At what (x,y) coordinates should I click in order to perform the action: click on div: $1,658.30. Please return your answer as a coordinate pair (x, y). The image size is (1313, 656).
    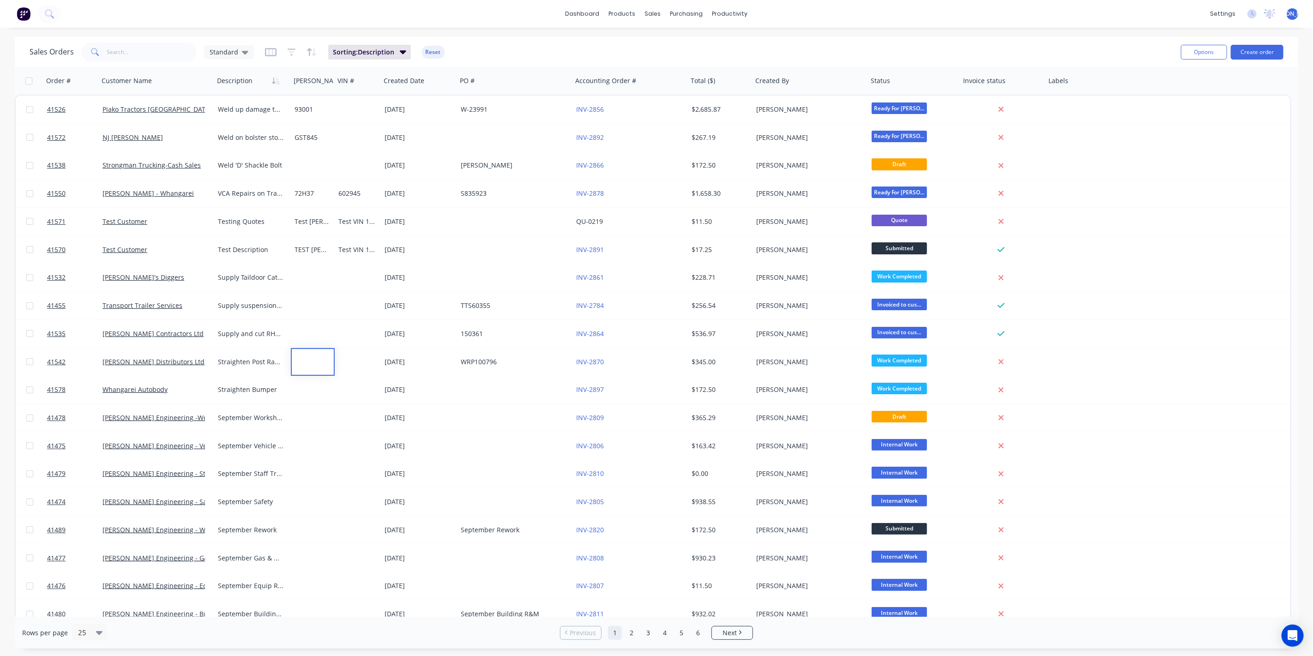
    Looking at the image, I should click on (719, 193).